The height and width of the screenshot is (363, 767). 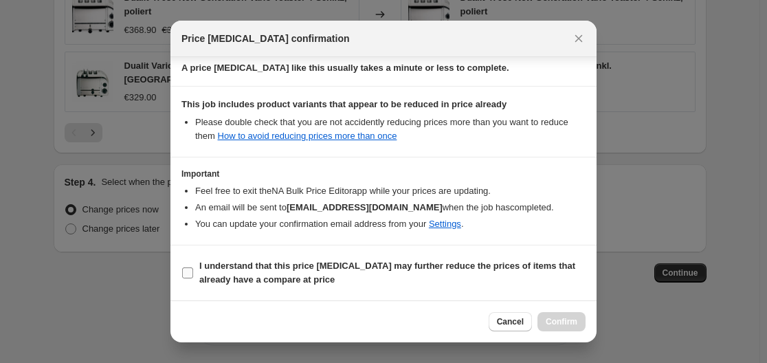 What do you see at coordinates (344, 104) in the screenshot?
I see `b: This job includes product variants that appear to be reduced in price already` at bounding box center [344, 104].